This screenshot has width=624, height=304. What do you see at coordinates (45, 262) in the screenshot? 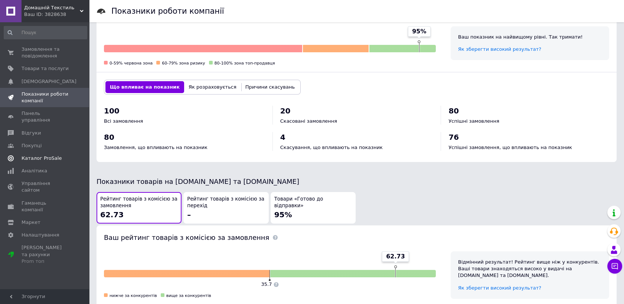
I see `div: Prom топ` at bounding box center [45, 262].